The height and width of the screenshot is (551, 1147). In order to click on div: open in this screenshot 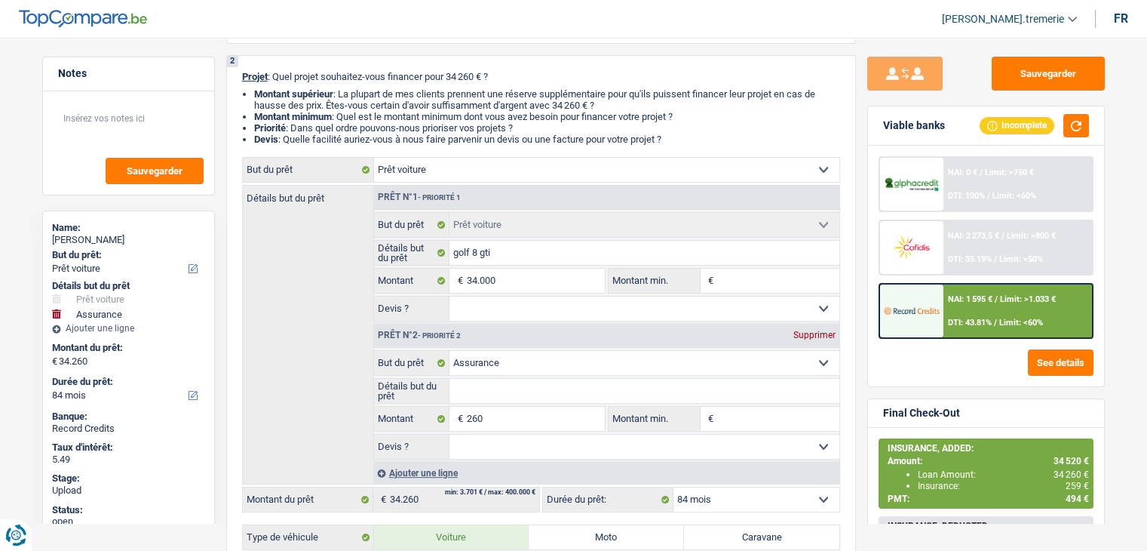, I will do `click(128, 521)`.